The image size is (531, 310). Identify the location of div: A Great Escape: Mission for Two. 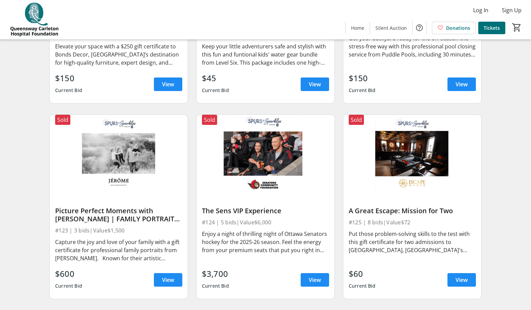
(412, 211).